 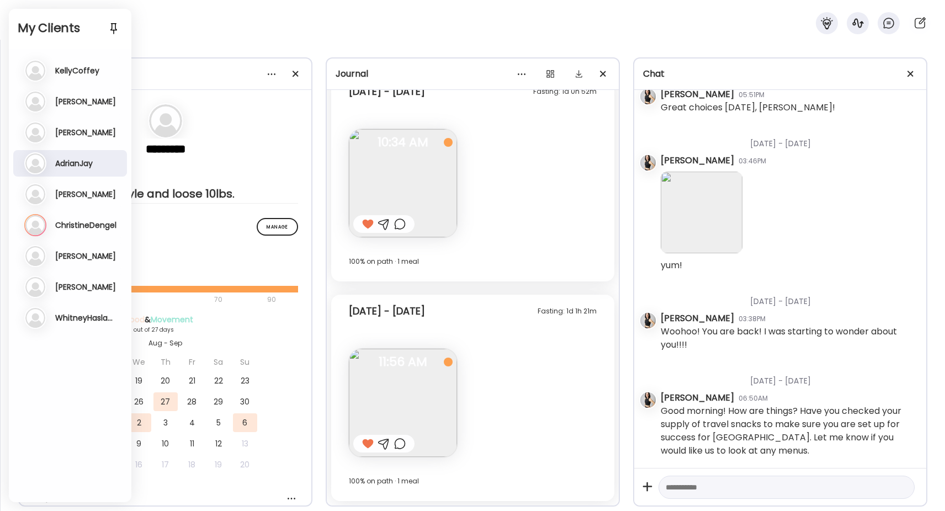 What do you see at coordinates (166, 330) in the screenshot?
I see `div: Food: 6 Movement: 0 out of 27 days` at bounding box center [166, 330].